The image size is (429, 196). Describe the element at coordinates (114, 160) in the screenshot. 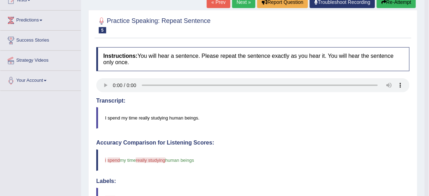

I see `span: spend` at that location.